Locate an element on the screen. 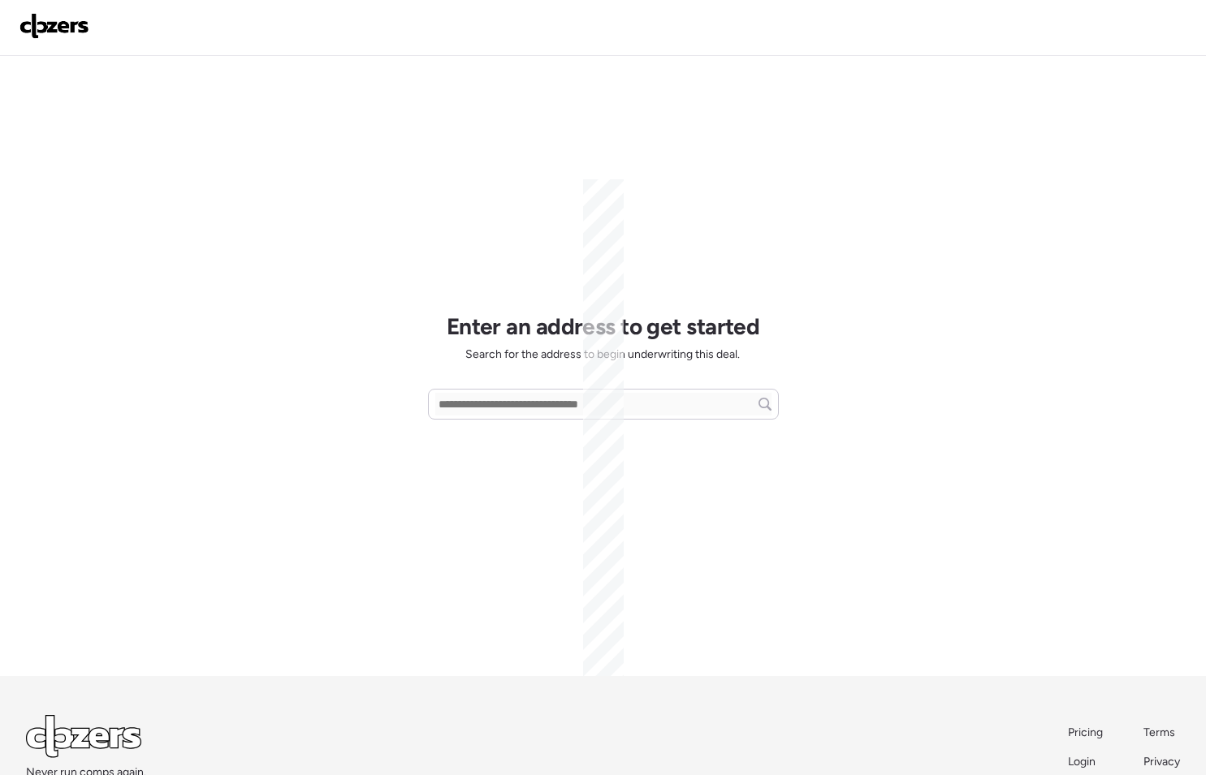 The height and width of the screenshot is (775, 1206). span: Login is located at coordinates (1081, 762).